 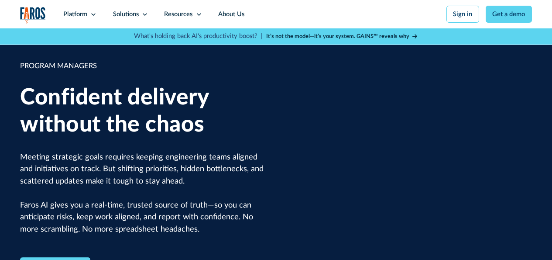 I want to click on h1: Confident delivery without the chaos, so click(x=142, y=111).